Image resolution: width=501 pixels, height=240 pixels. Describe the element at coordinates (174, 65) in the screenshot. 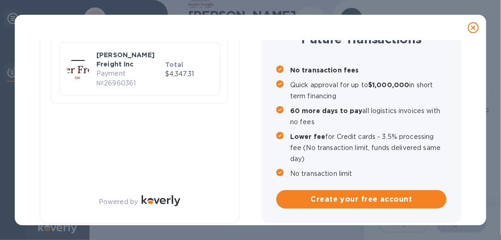

I see `b: Total` at that location.